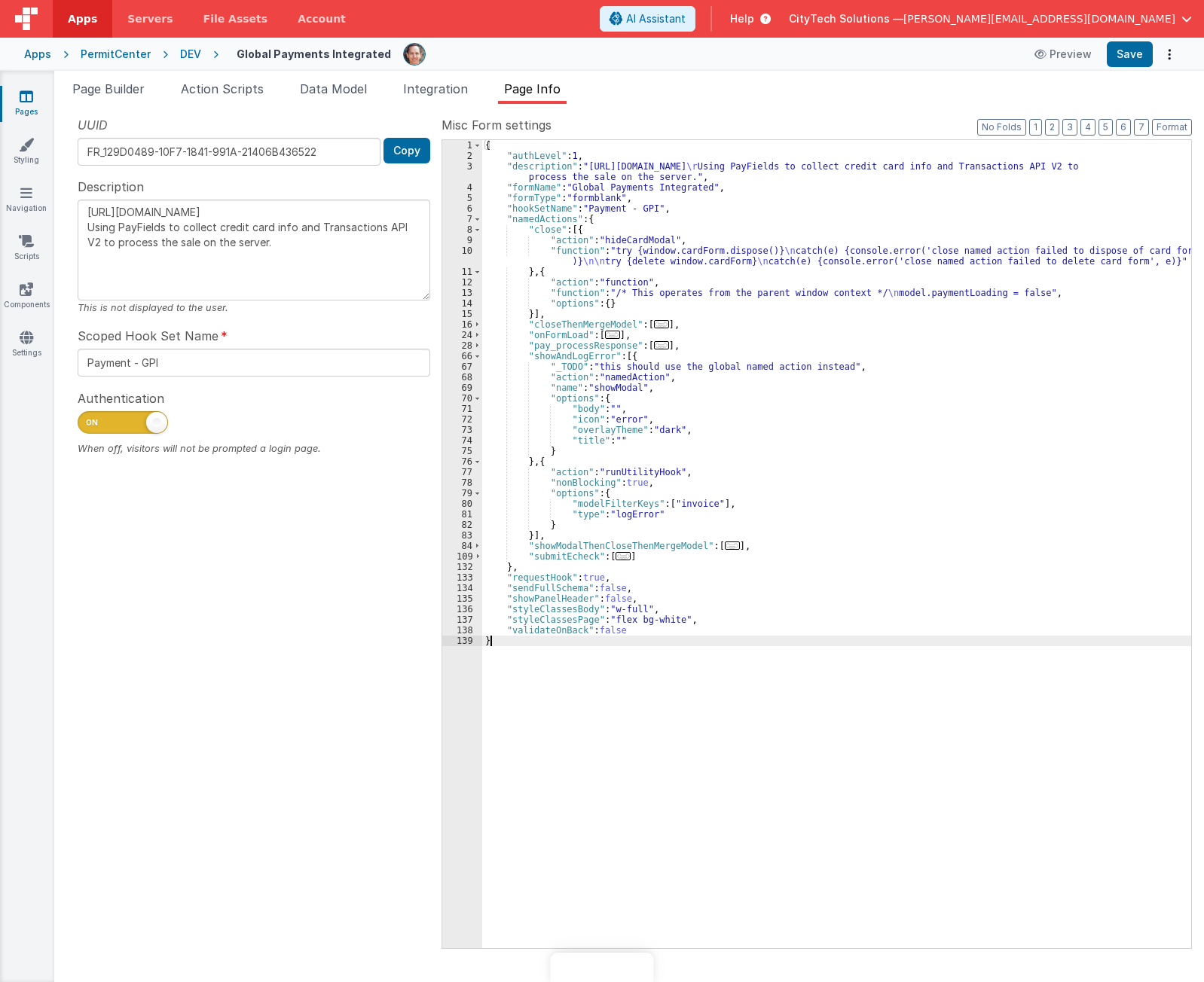  I want to click on span: Page Builder, so click(109, 89).